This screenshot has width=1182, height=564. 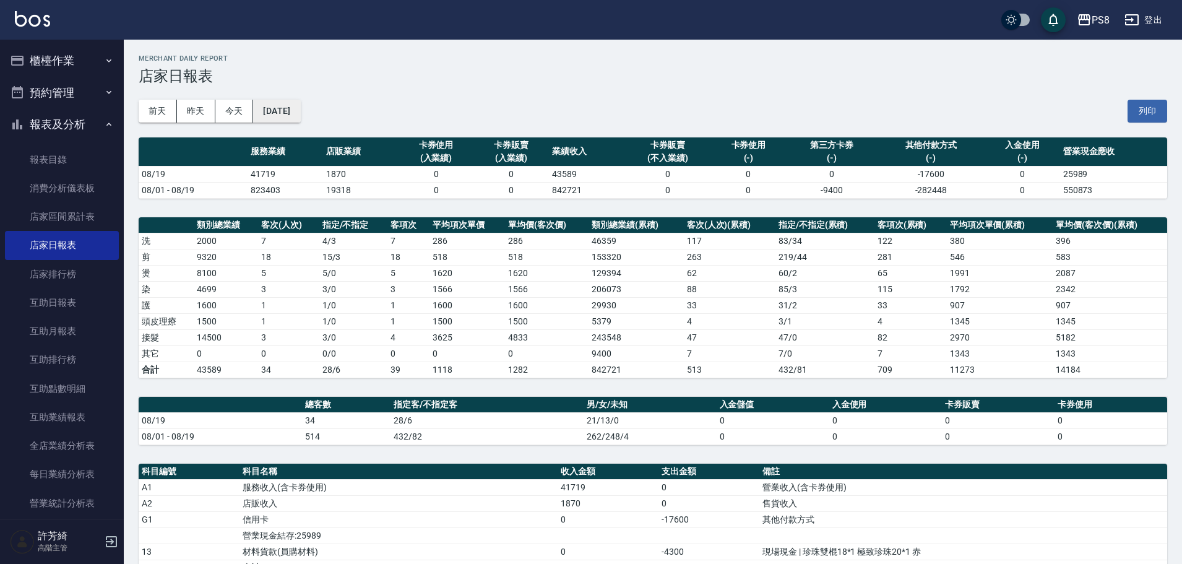 I want to click on td: 129394, so click(x=635, y=273).